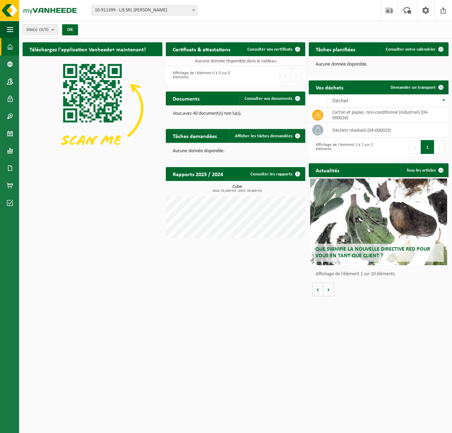 This screenshot has height=433, width=452. I want to click on td: Aucune donnée disponible dans le tableau, so click(236, 61).